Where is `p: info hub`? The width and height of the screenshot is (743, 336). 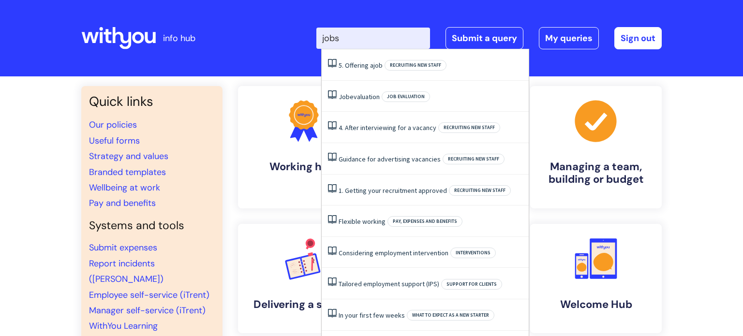 p: info hub is located at coordinates (179, 38).